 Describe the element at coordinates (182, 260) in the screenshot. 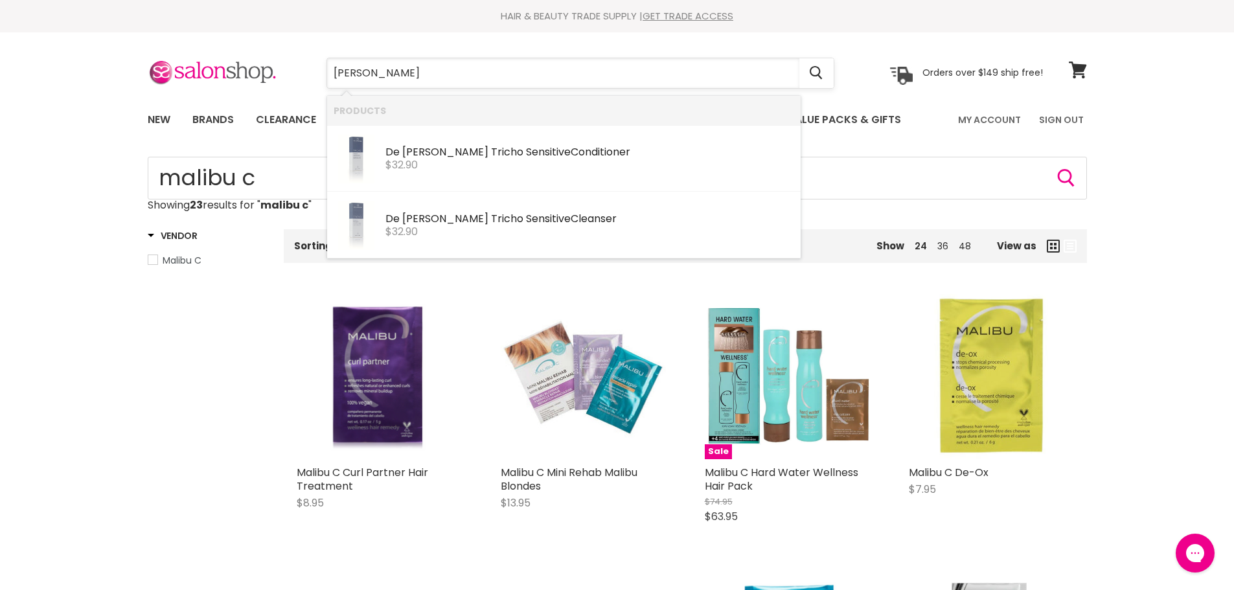

I see `span: Malibu C` at that location.